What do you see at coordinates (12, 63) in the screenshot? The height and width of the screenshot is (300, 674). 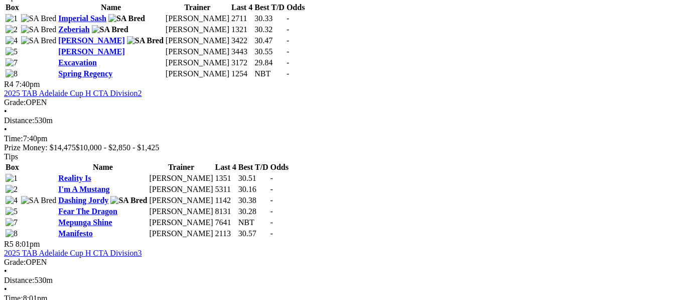 I see `img: 7` at bounding box center [12, 63].